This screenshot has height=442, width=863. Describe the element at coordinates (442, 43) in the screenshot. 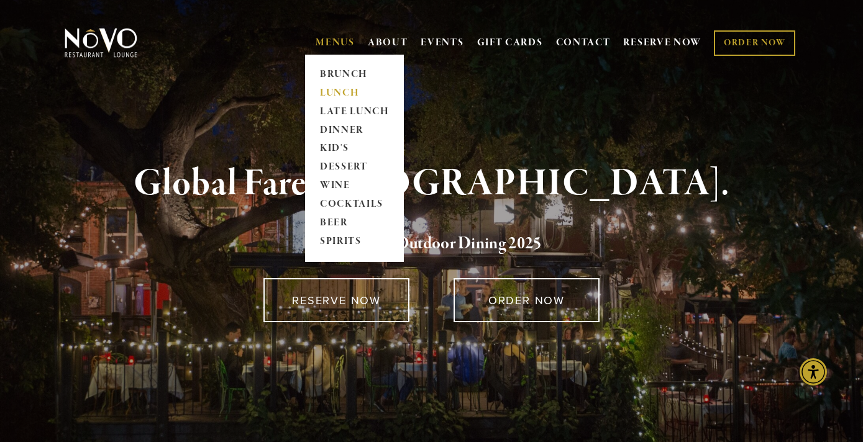

I see `a: EVENTS` at that location.